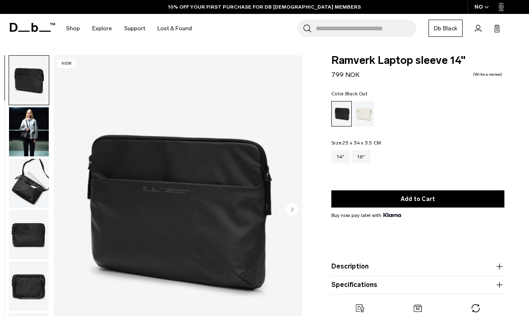  Describe the element at coordinates (129, 28) in the screenshot. I see `nav: Main Navigation` at that location.